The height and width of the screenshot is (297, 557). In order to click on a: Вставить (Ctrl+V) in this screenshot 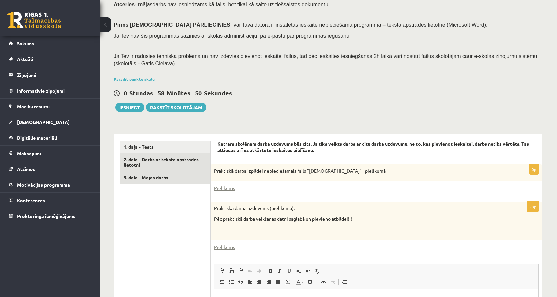, I will do `click(222, 271)`.